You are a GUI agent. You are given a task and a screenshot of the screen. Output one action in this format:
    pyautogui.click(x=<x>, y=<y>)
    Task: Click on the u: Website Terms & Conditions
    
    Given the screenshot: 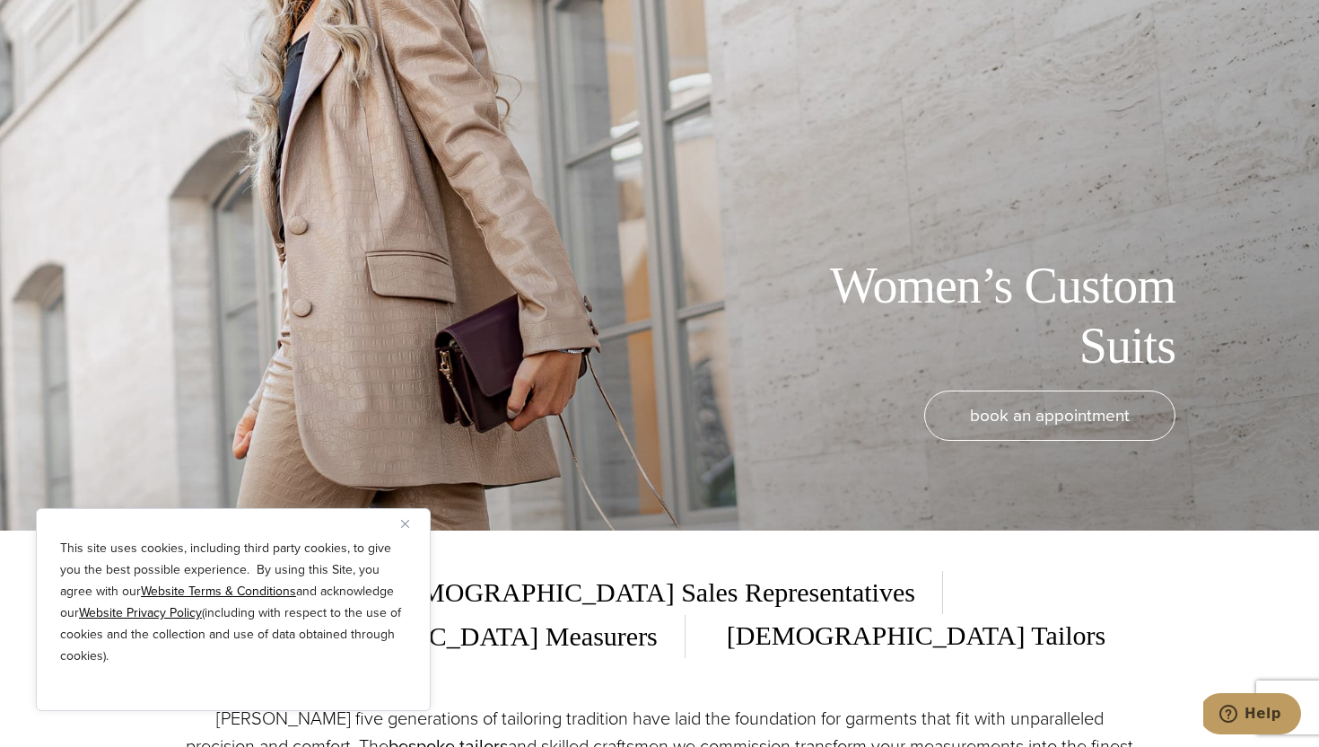 What is the action you would take?
    pyautogui.click(x=218, y=590)
    